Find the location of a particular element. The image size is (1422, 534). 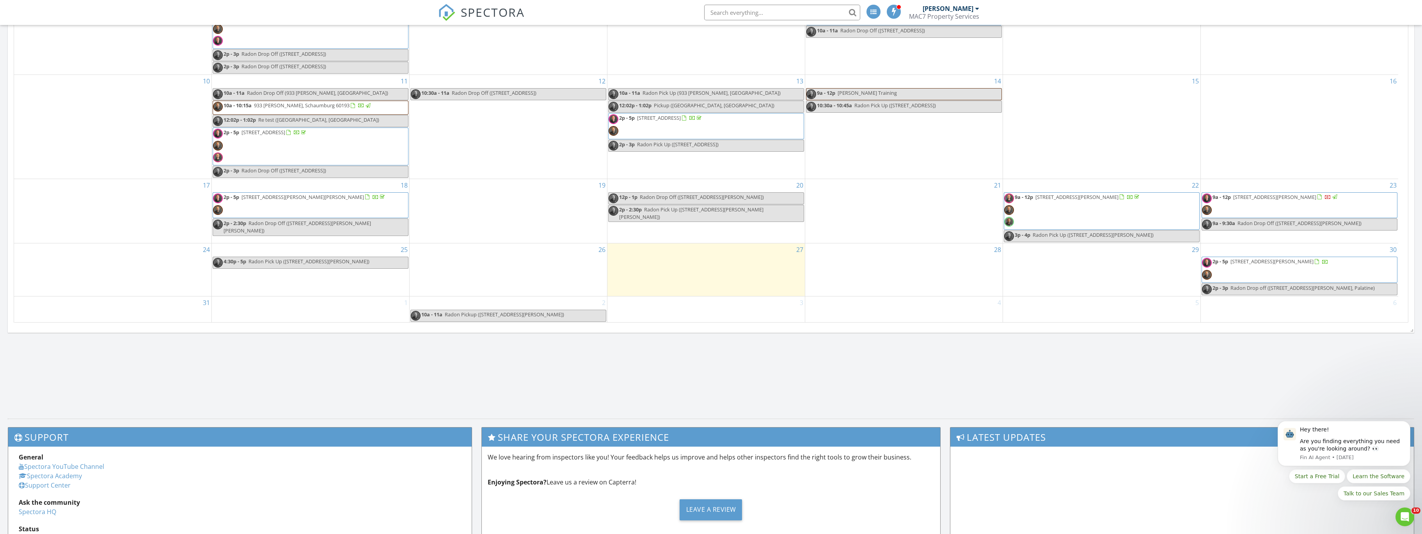

td: Go to August 19, 2025 is located at coordinates (508, 211).